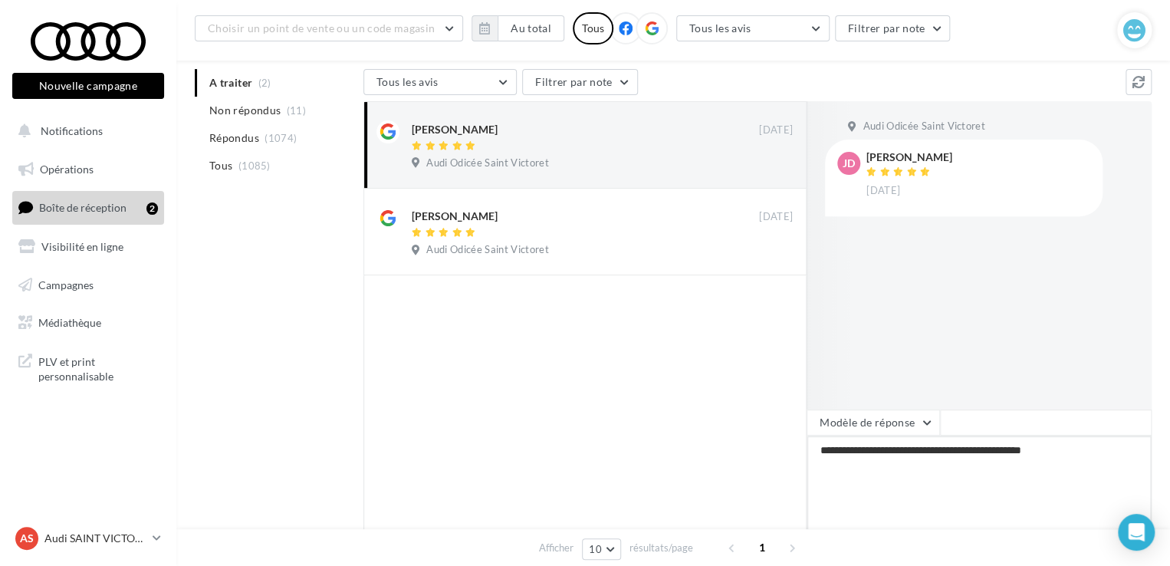 This screenshot has height=566, width=1170. Describe the element at coordinates (849, 163) in the screenshot. I see `span: jd` at that location.